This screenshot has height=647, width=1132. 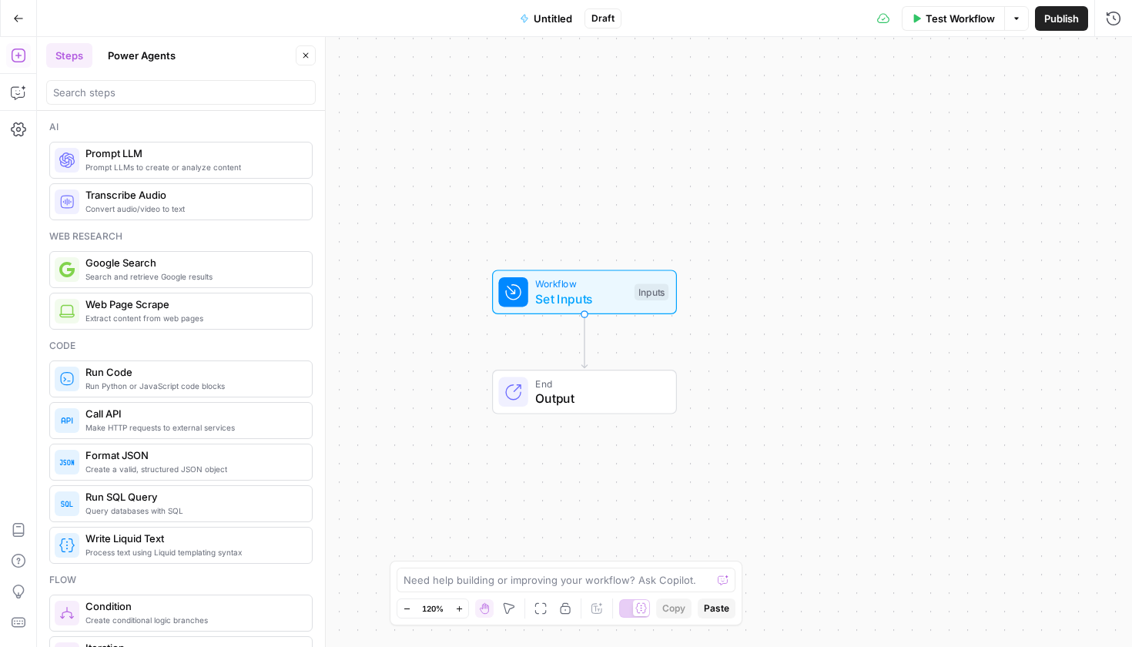 I want to click on button: Test Workflow, so click(x=953, y=18).